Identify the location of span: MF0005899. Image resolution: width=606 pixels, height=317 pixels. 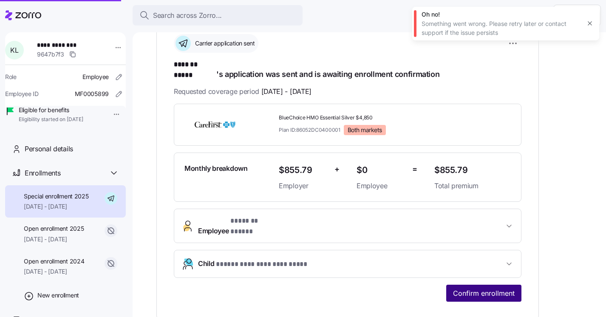
(92, 94).